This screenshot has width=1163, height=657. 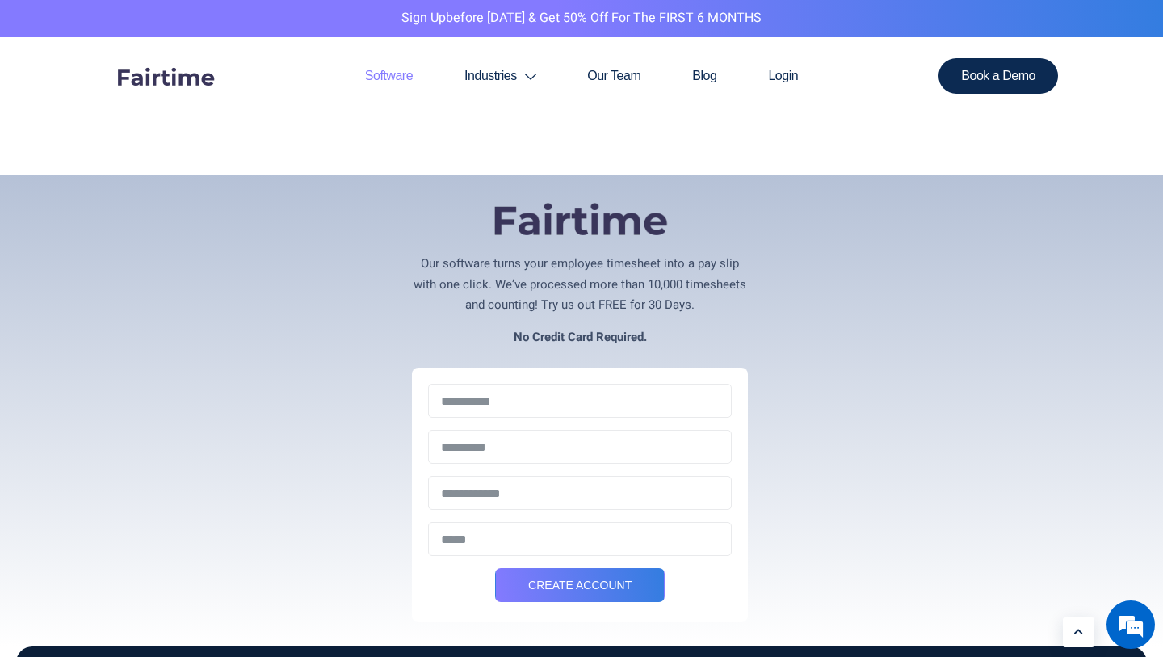 I want to click on span: Book a Demo, so click(x=999, y=76).